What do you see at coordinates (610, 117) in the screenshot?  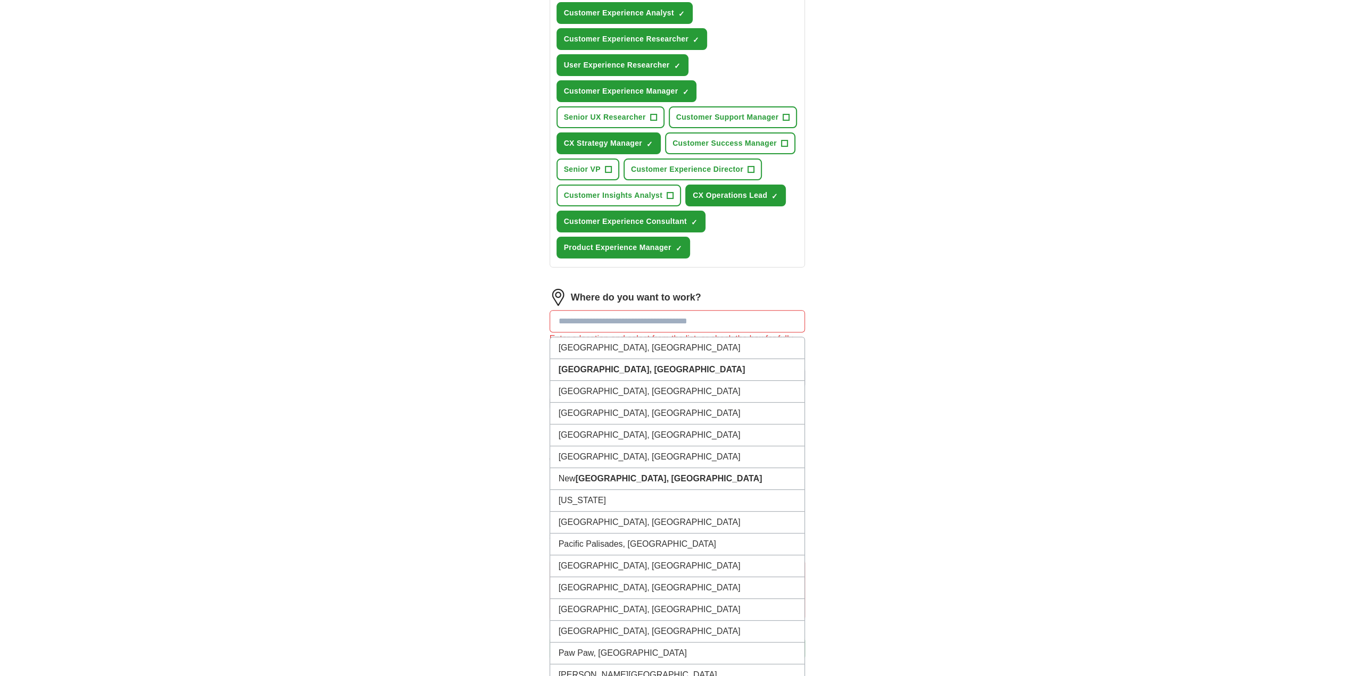 I see `button: Senior UX Researcher` at bounding box center [610, 117].